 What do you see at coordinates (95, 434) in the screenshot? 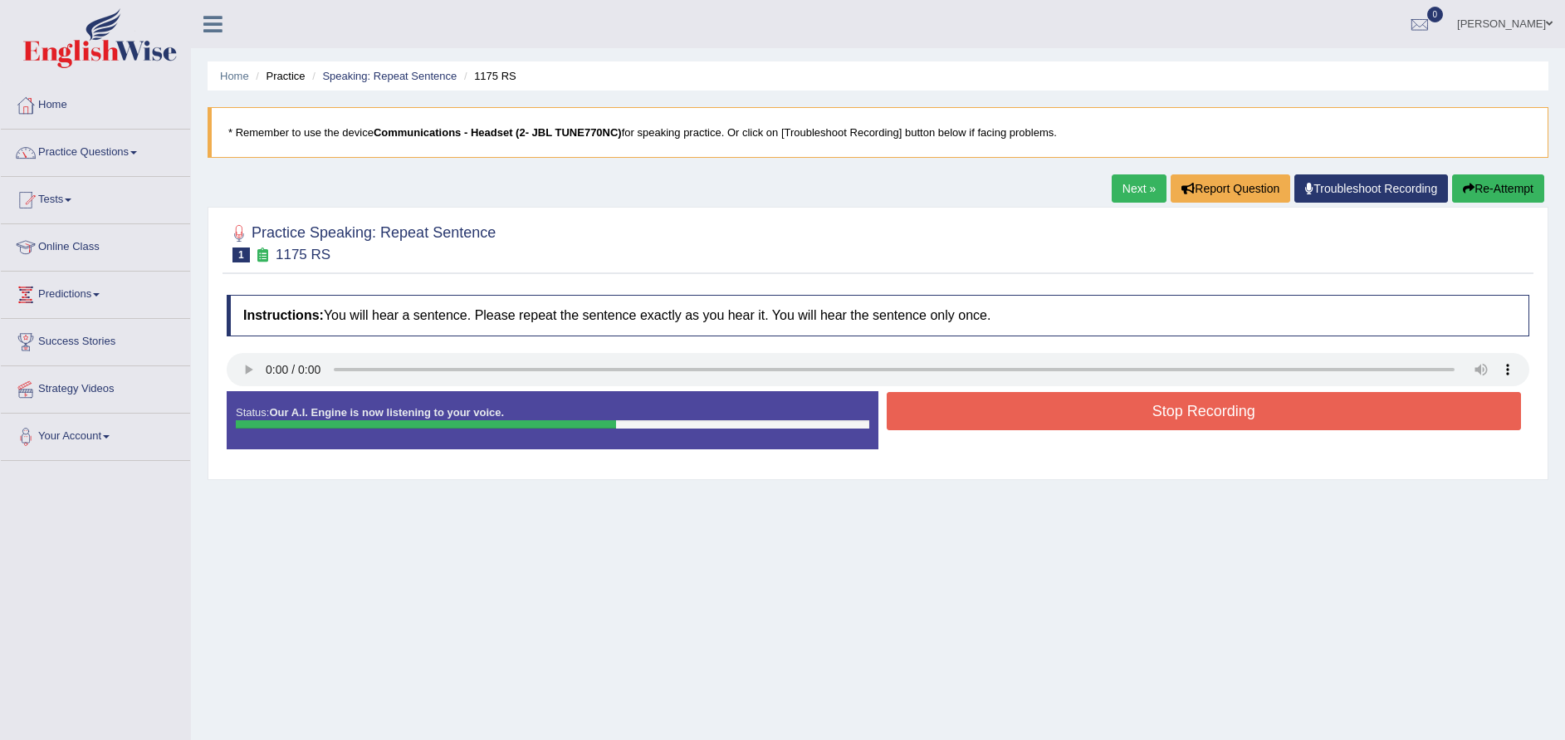
I see `a: Your Account` at bounding box center [95, 434].